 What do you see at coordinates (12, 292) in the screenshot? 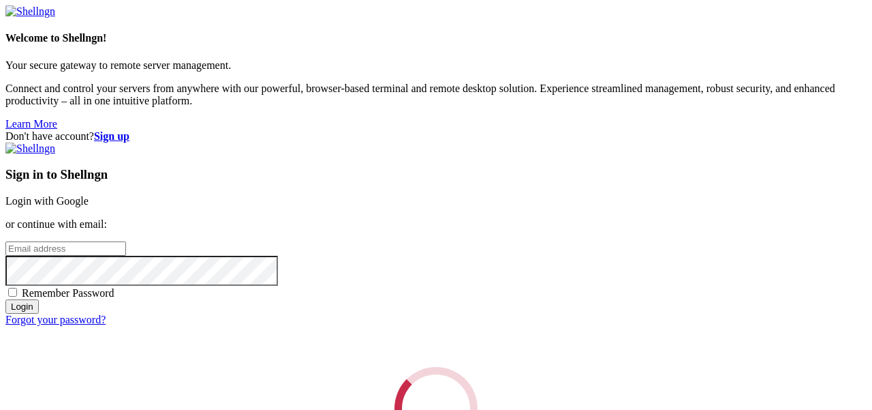
I see `input: Remember Password` at bounding box center [12, 292].